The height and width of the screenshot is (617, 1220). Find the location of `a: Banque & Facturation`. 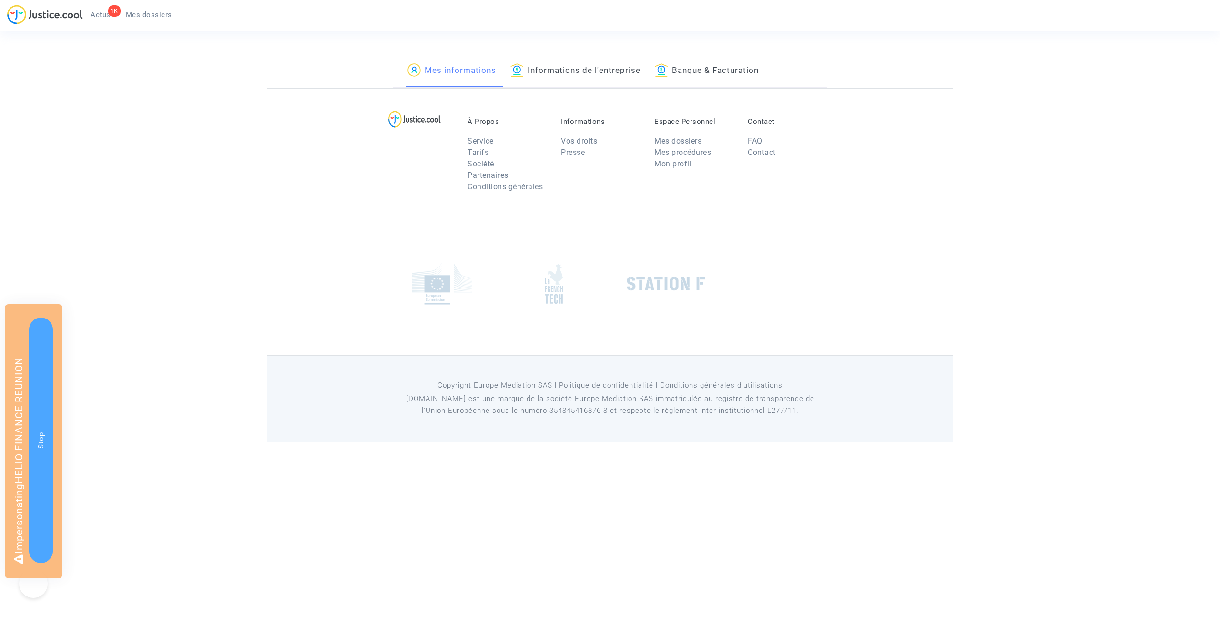

a: Banque & Facturation is located at coordinates (707, 71).